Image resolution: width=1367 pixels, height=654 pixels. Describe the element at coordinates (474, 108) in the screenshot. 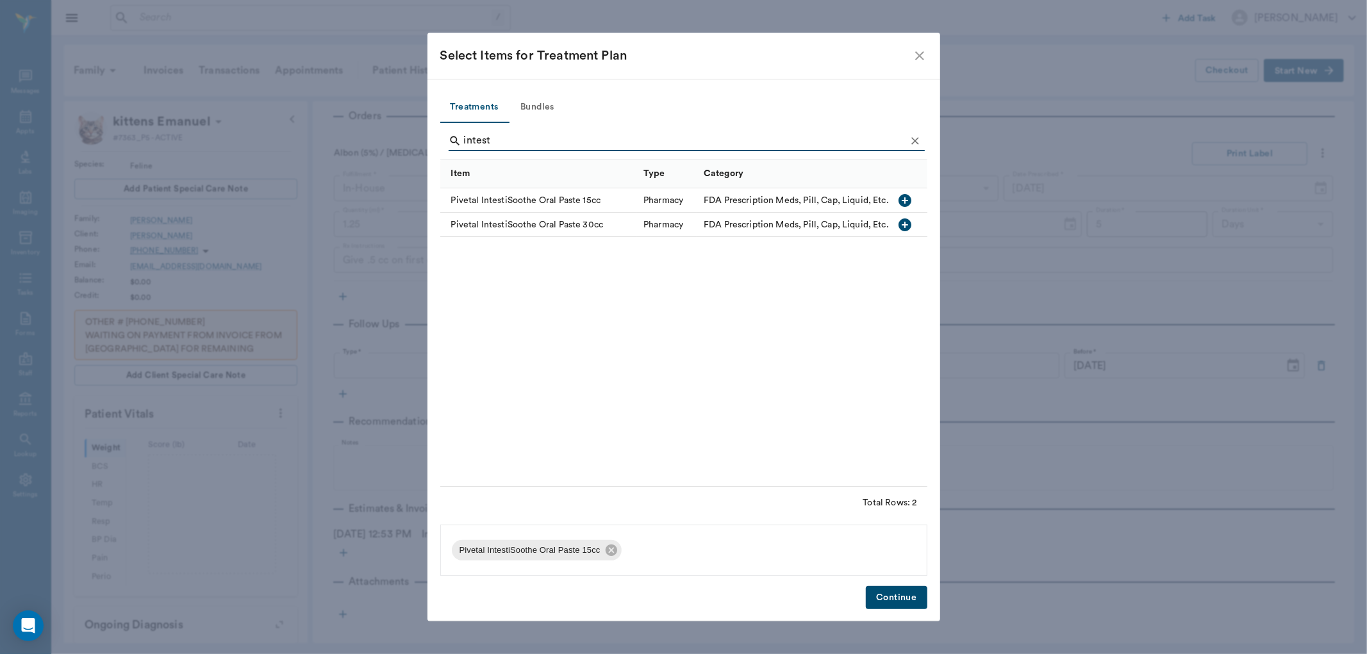

I see `button: Treatments` at that location.